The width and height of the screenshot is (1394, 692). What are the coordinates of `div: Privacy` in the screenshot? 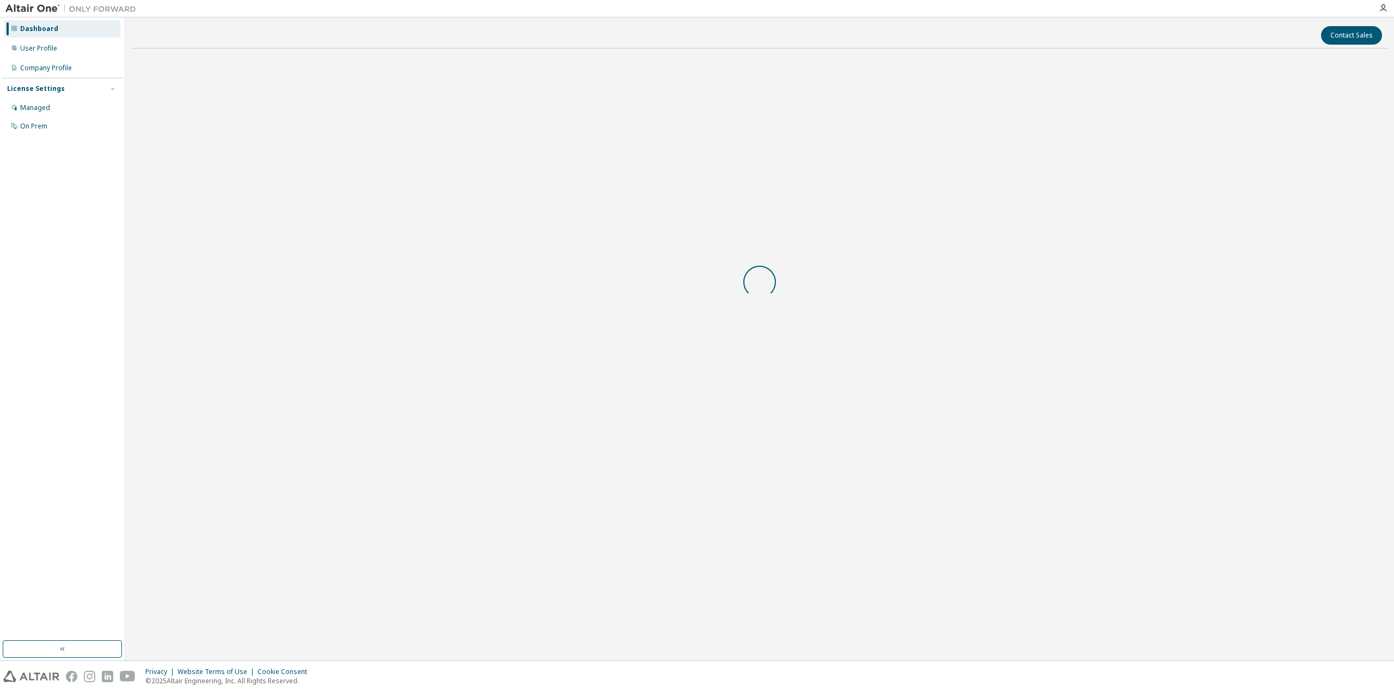 It's located at (161, 672).